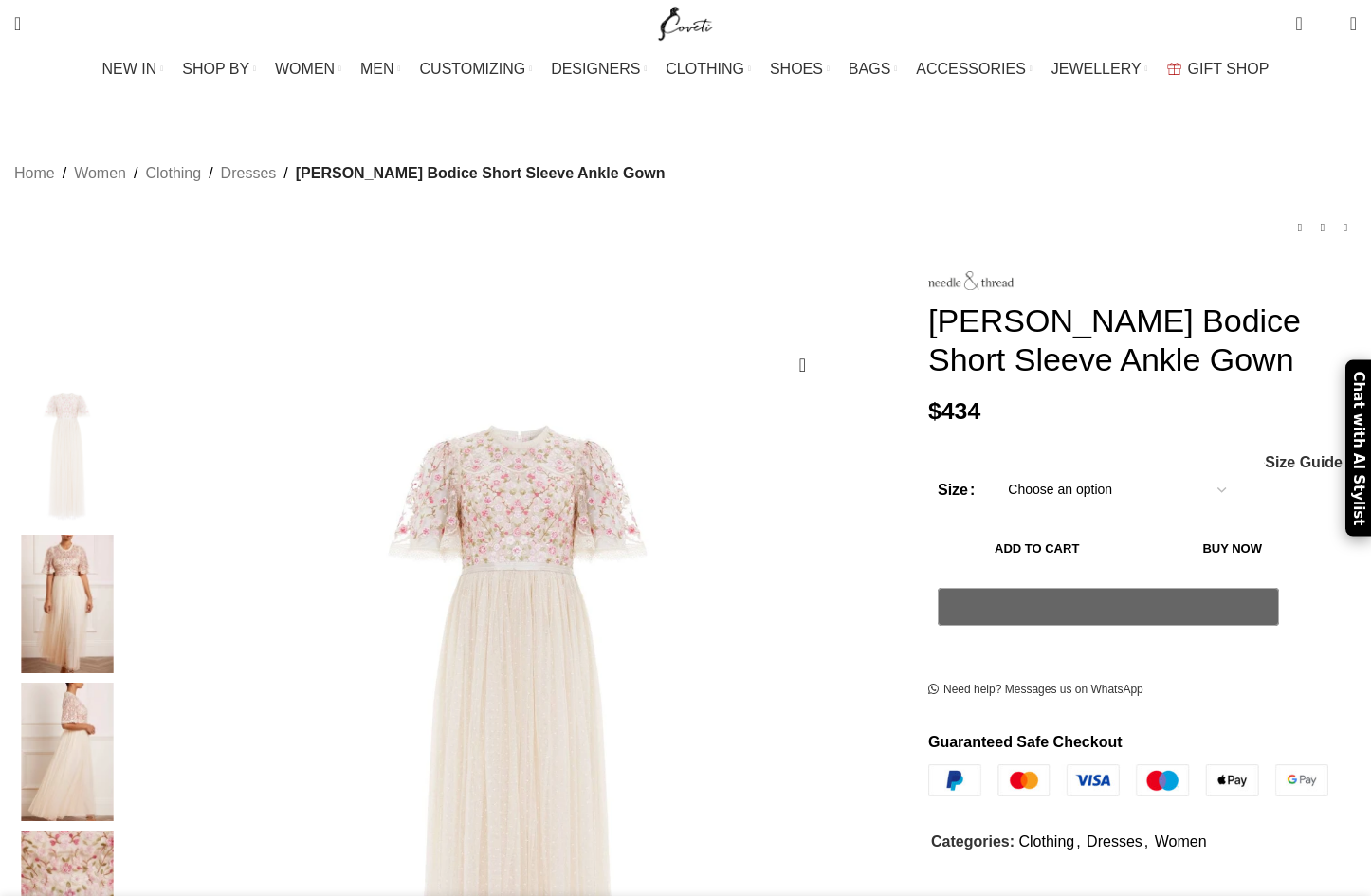 The image size is (1371, 896). I want to click on a: SHOES, so click(800, 69).